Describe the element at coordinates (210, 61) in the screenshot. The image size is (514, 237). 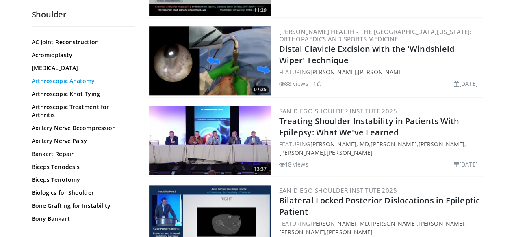
I see `img: a7b75fd4-cde6-4697-a64c-761743312e1d.jpeg.300x170_q85_crop-smart_upscale.jpg` at that location.